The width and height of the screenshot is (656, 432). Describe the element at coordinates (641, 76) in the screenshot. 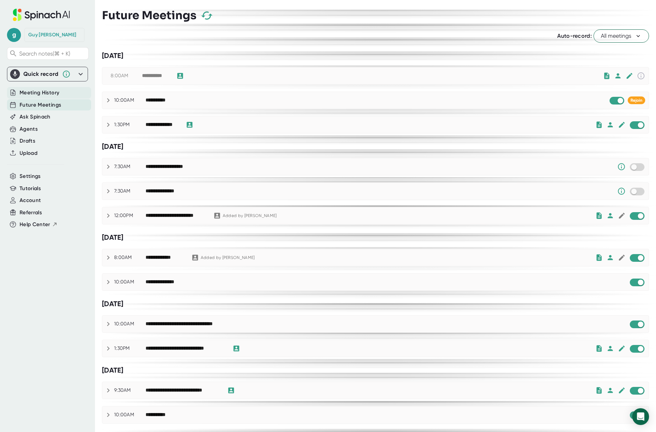

I see `svg: This event has already passed` at that location.